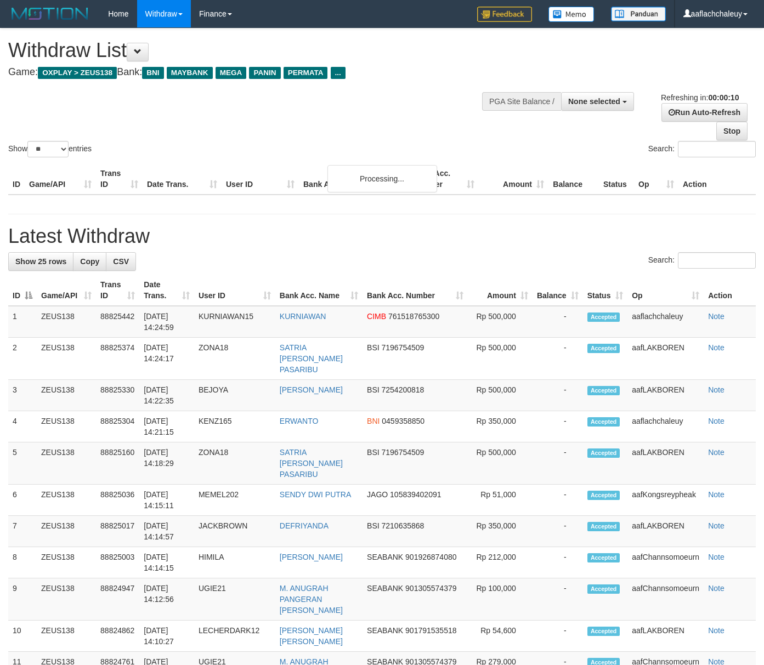 The image size is (764, 665). Describe the element at coordinates (41, 261) in the screenshot. I see `span: Show 25 rows` at that location.